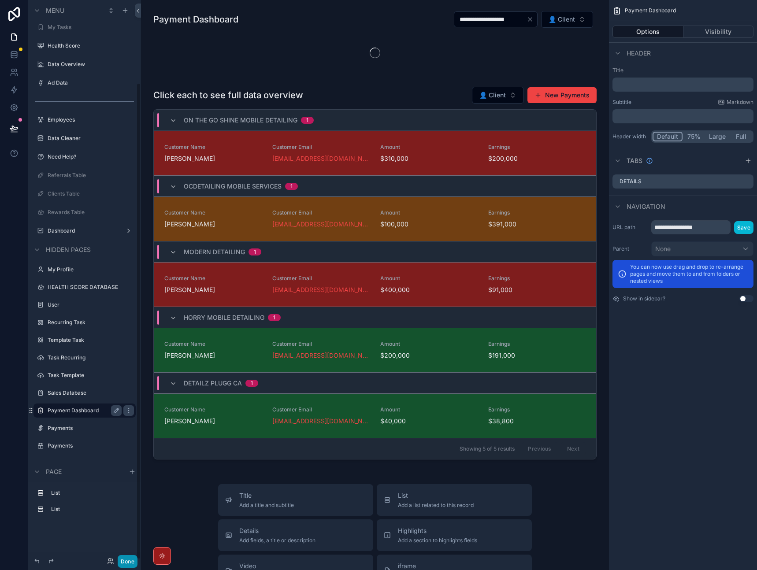  What do you see at coordinates (91, 270) in the screenshot?
I see `label: My Profile` at bounding box center [91, 270].